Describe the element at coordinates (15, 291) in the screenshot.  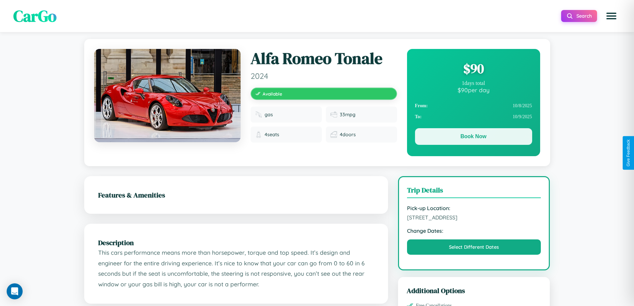
I see `div: Open Intercom Messenger` at that location.